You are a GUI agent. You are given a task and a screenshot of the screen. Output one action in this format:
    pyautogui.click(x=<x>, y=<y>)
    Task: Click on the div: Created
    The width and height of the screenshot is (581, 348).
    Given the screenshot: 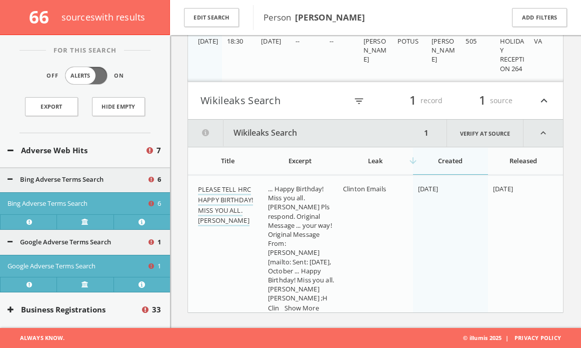 What is the action you would take?
    pyautogui.click(x=450, y=161)
    